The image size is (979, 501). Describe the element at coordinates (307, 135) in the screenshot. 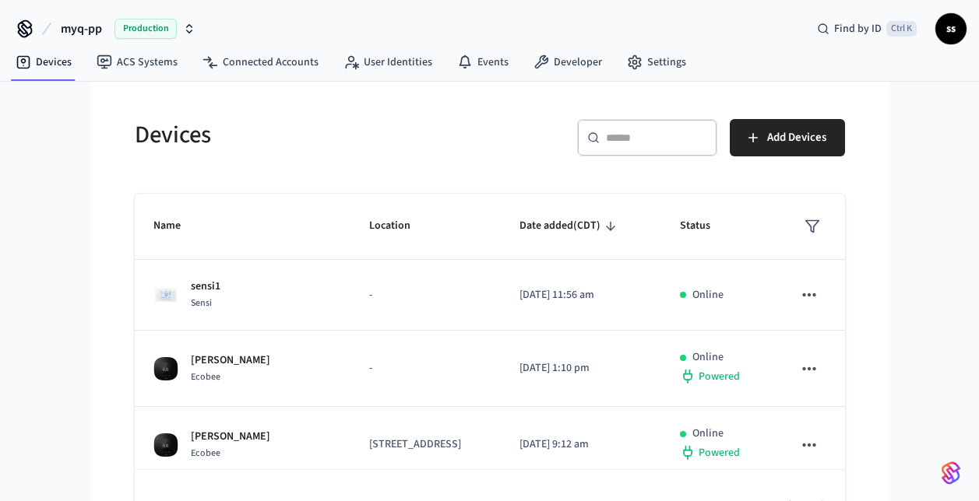

I see `h5: Devices` at that location.